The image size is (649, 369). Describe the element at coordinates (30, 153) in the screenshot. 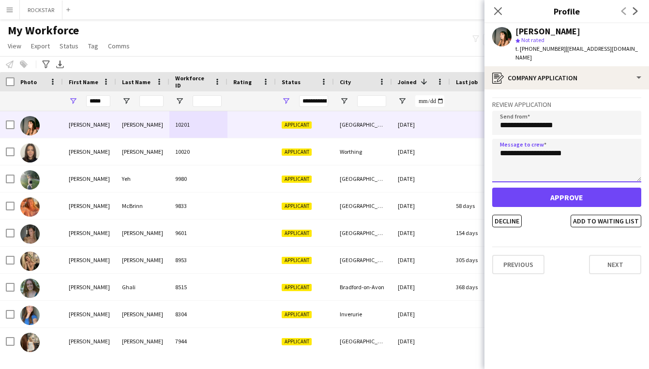

I see `img: Katie Kendall` at that location.